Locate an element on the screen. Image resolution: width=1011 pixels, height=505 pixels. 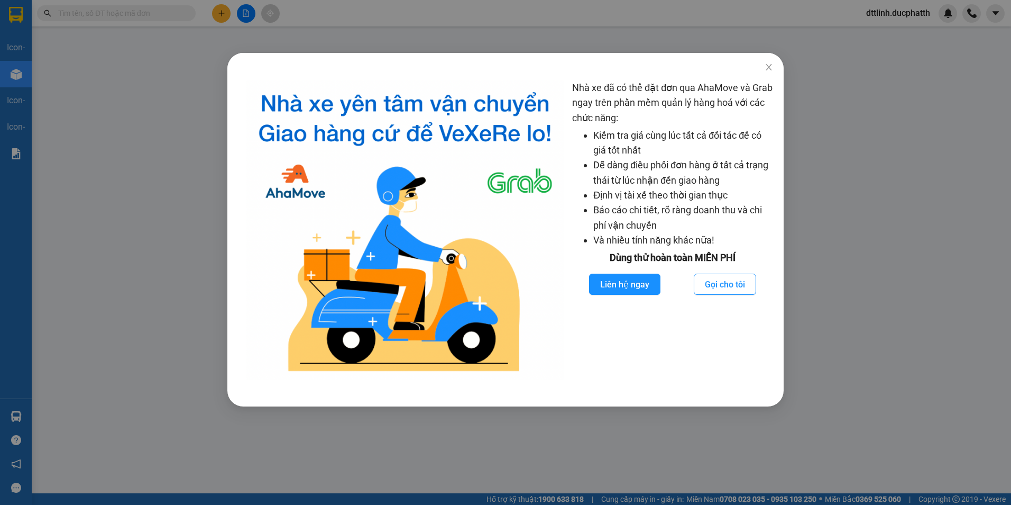
span: Liên hệ ngay is located at coordinates (625, 284).